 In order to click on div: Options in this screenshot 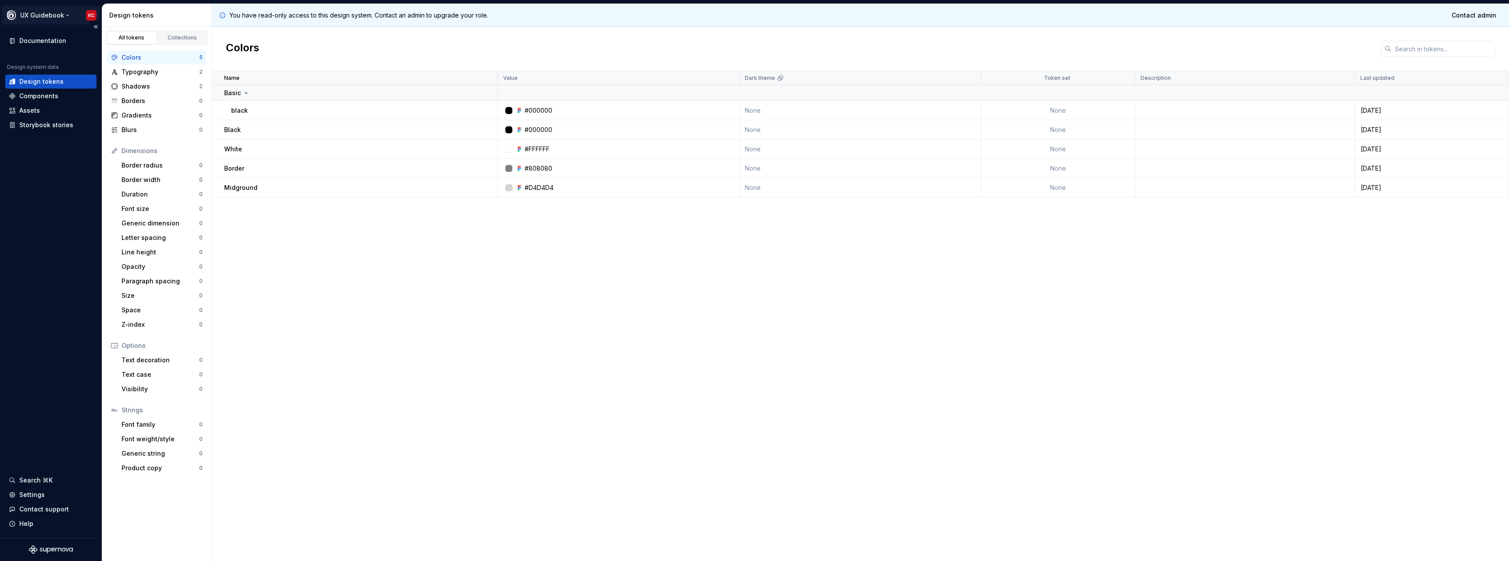, I will do `click(162, 346)`.